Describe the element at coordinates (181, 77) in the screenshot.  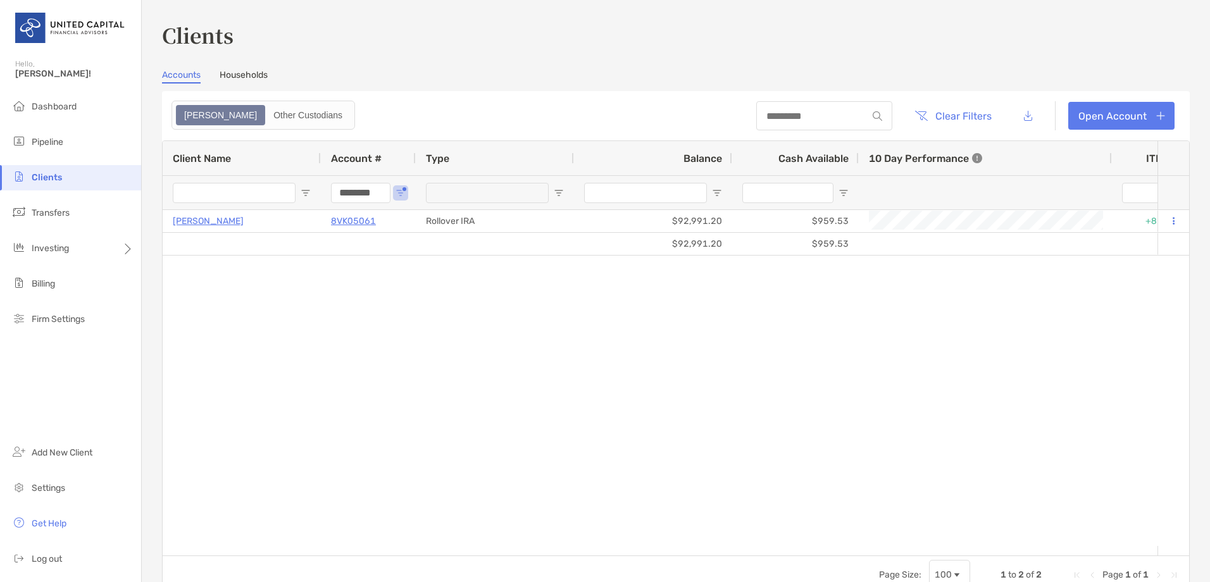
I see `a: Accounts` at that location.